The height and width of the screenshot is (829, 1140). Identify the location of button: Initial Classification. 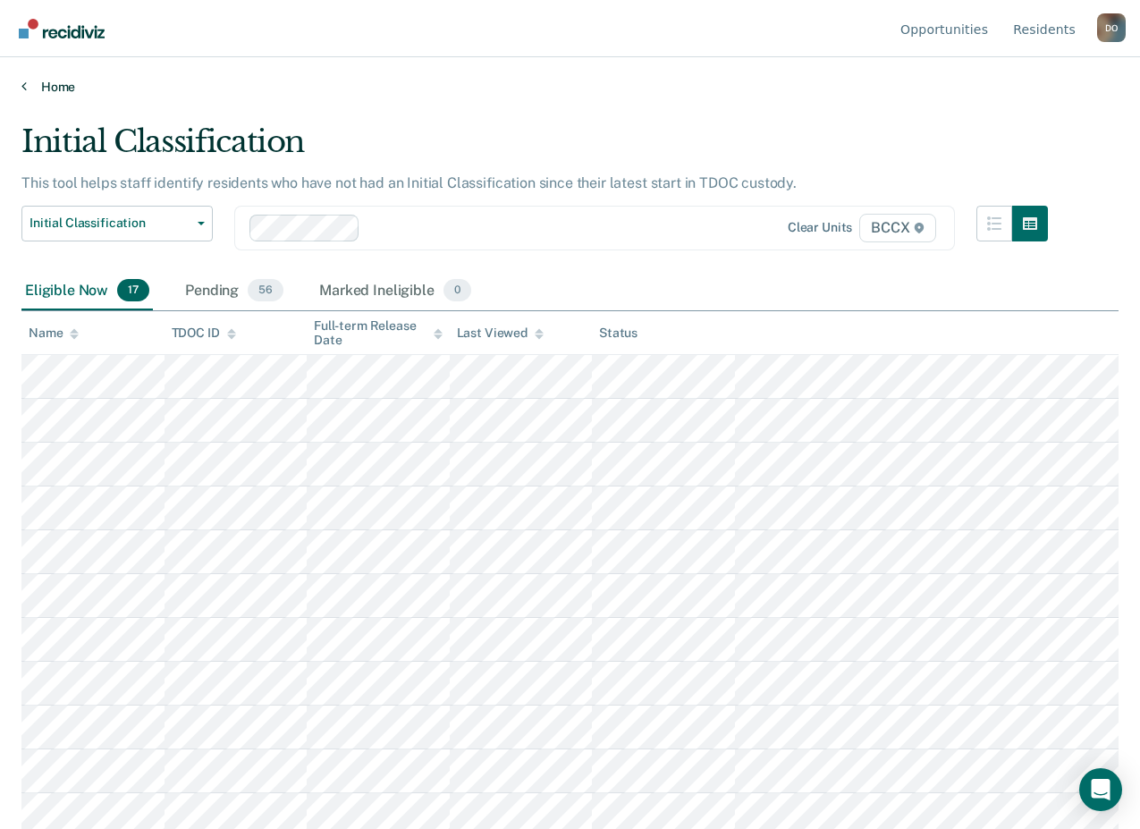
(117, 224).